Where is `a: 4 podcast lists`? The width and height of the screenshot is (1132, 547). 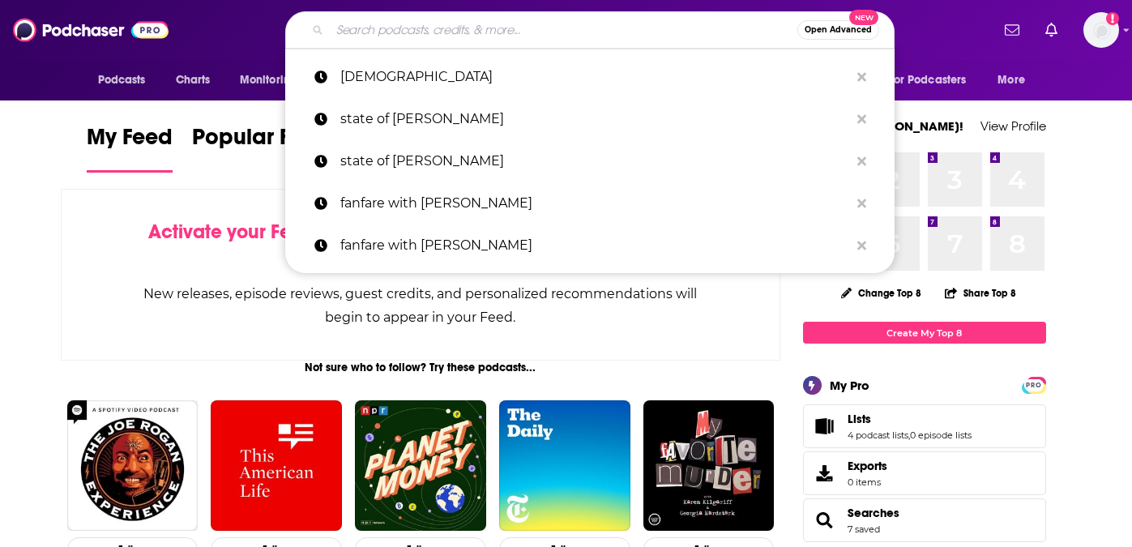
a: 4 podcast lists is located at coordinates (877, 435).